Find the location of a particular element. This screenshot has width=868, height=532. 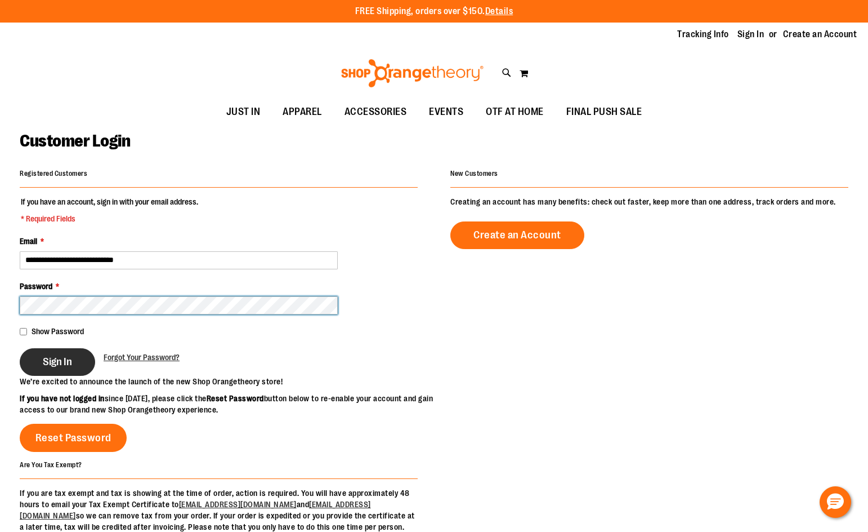

a: Tracking Info is located at coordinates (703, 34).